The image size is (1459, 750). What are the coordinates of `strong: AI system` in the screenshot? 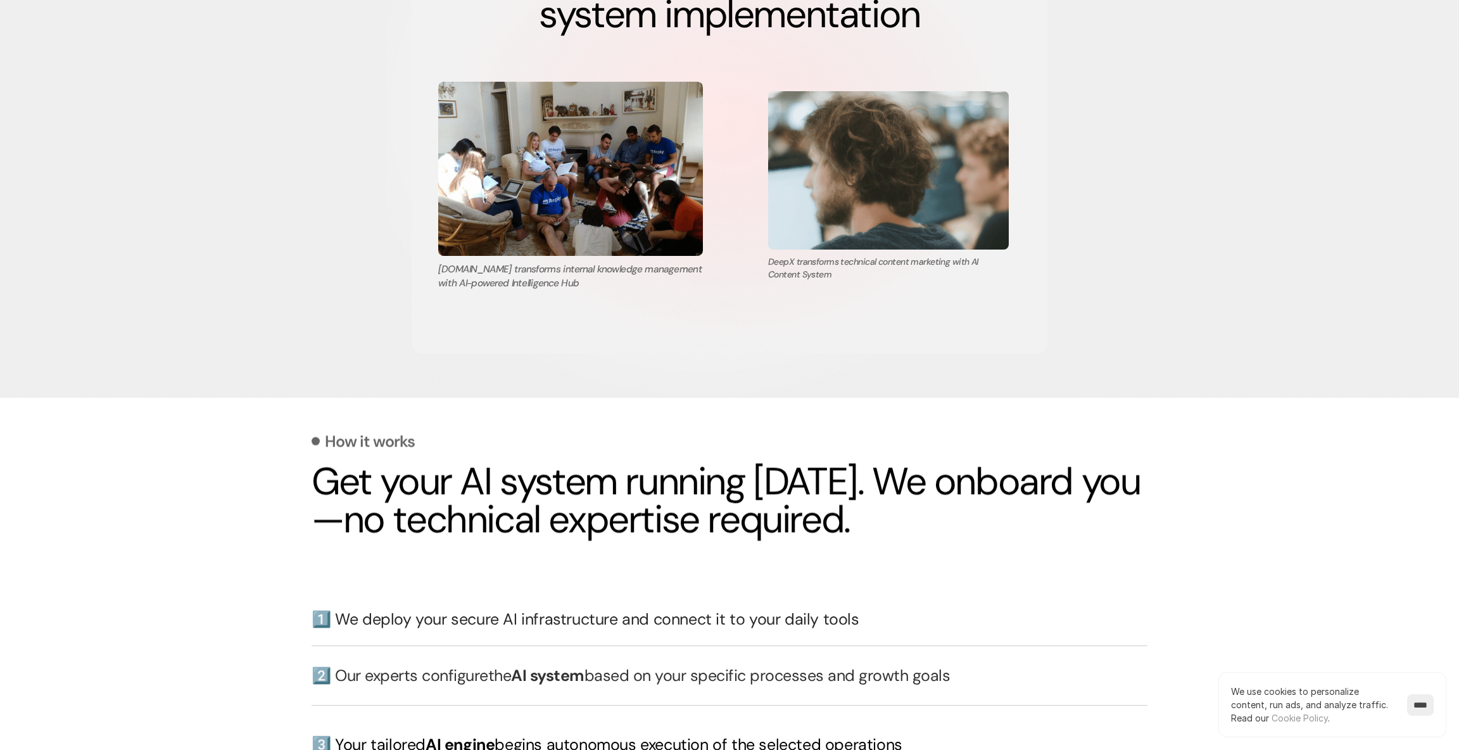 It's located at (548, 675).